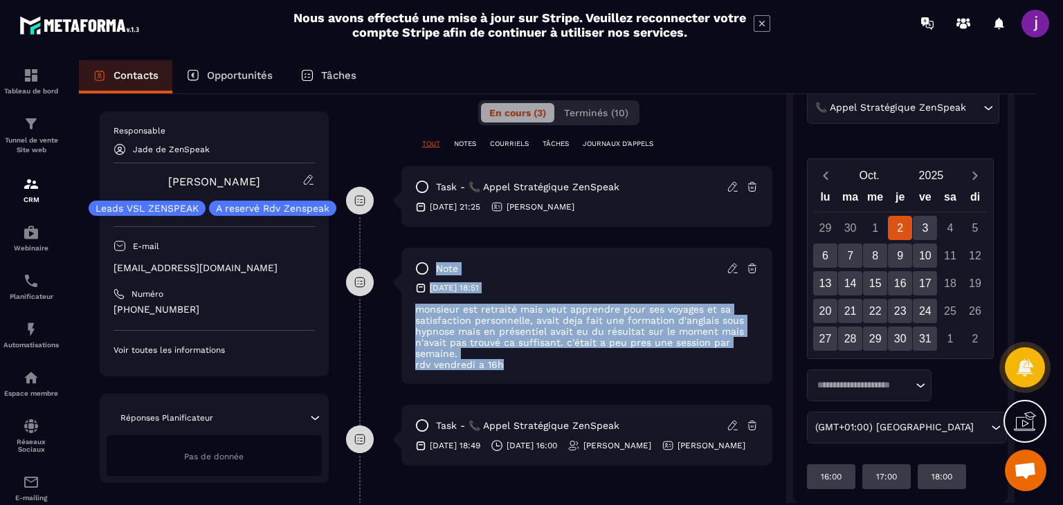  I want to click on img: automations, so click(31, 330).